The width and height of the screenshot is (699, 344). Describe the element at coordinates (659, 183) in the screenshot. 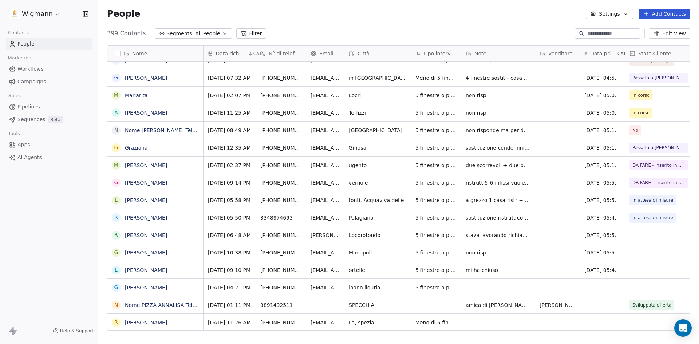

I see `span: DA FARE - inserito in cartella` at that location.